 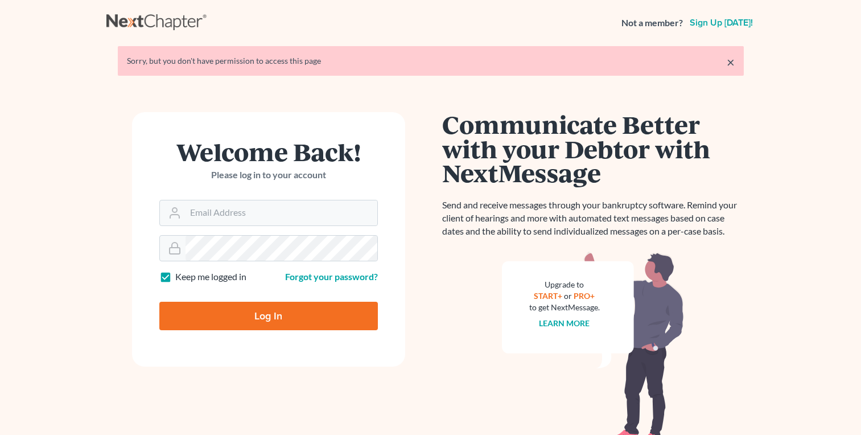 What do you see at coordinates (269, 316) in the screenshot?
I see `input: Log In` at bounding box center [269, 316].